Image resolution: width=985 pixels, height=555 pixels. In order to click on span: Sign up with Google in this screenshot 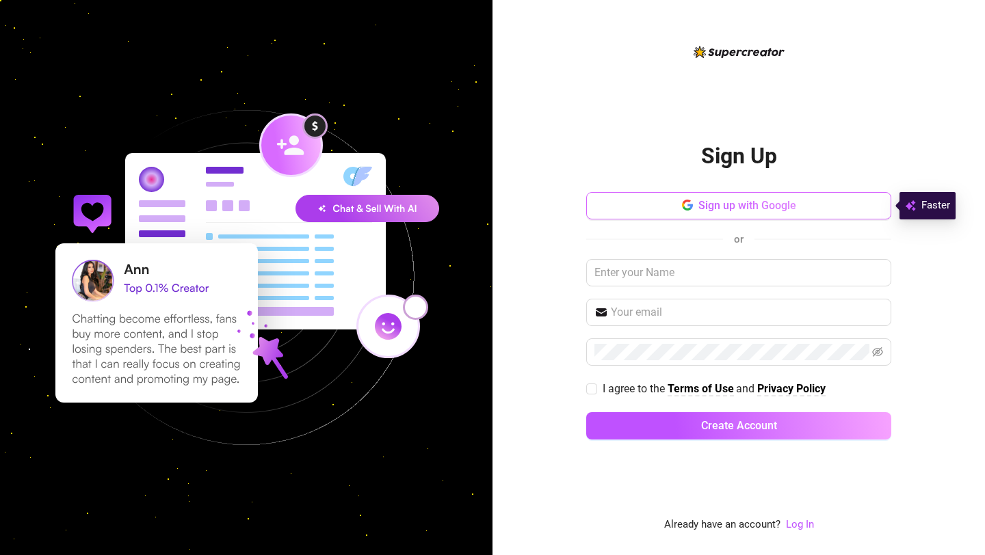, I will do `click(747, 205)`.